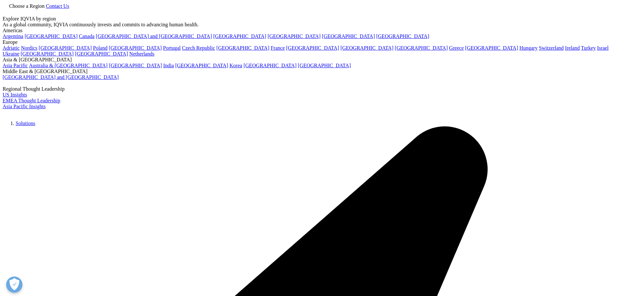 The height and width of the screenshot is (296, 619). Describe the element at coordinates (172, 48) in the screenshot. I see `a: Portugal` at that location.